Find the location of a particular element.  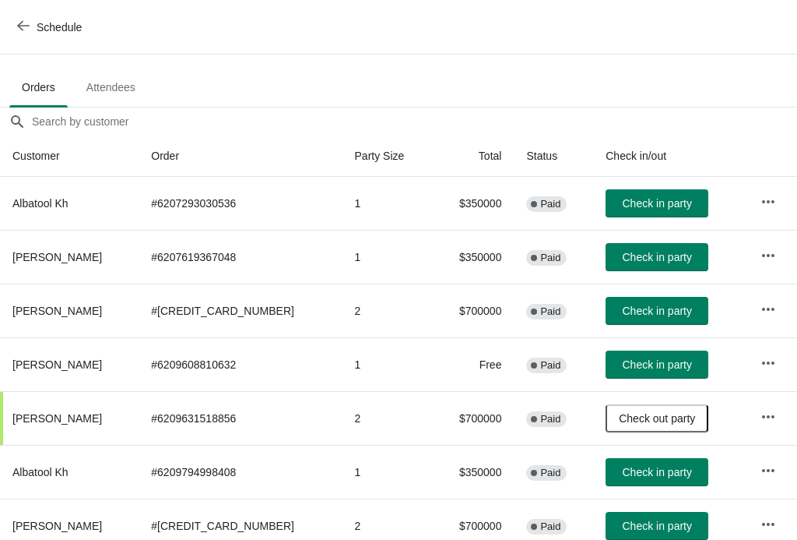

td: # 6209631518856 is located at coordinates (240, 417).